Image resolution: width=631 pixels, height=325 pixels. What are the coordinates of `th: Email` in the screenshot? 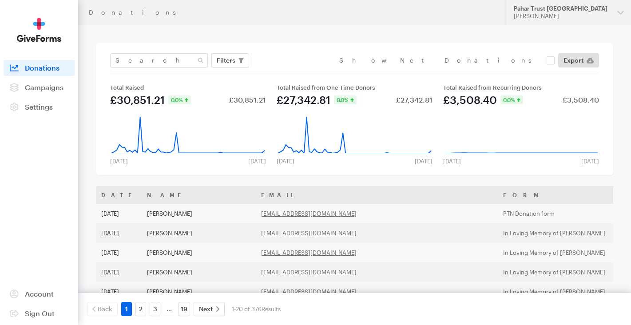 It's located at (377, 195).